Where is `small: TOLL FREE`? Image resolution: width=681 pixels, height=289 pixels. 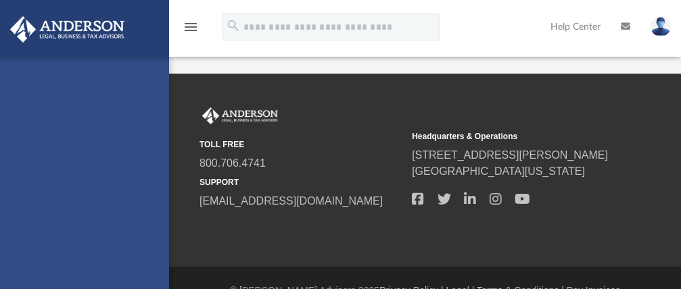
small: TOLL FREE is located at coordinates (301, 145).